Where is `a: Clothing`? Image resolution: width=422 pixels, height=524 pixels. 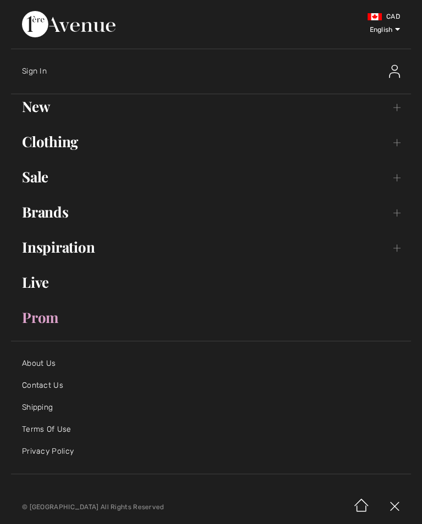 a: Clothing is located at coordinates (211, 142).